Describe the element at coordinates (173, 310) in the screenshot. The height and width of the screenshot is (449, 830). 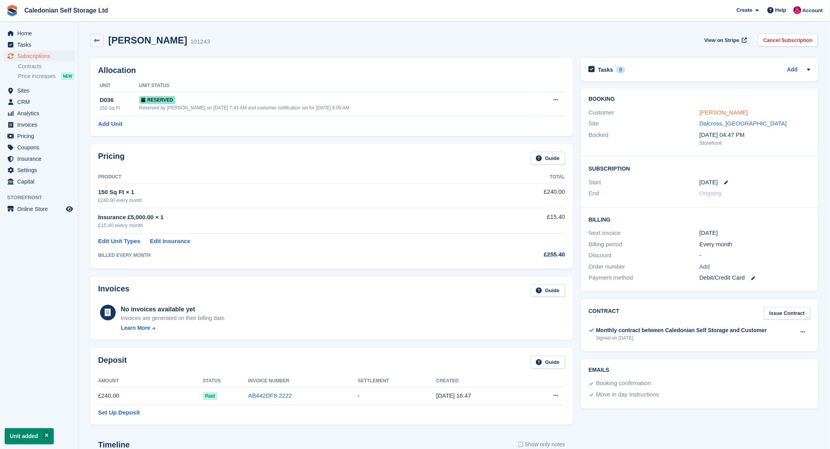
I see `div: No invoices available yet` at that location.